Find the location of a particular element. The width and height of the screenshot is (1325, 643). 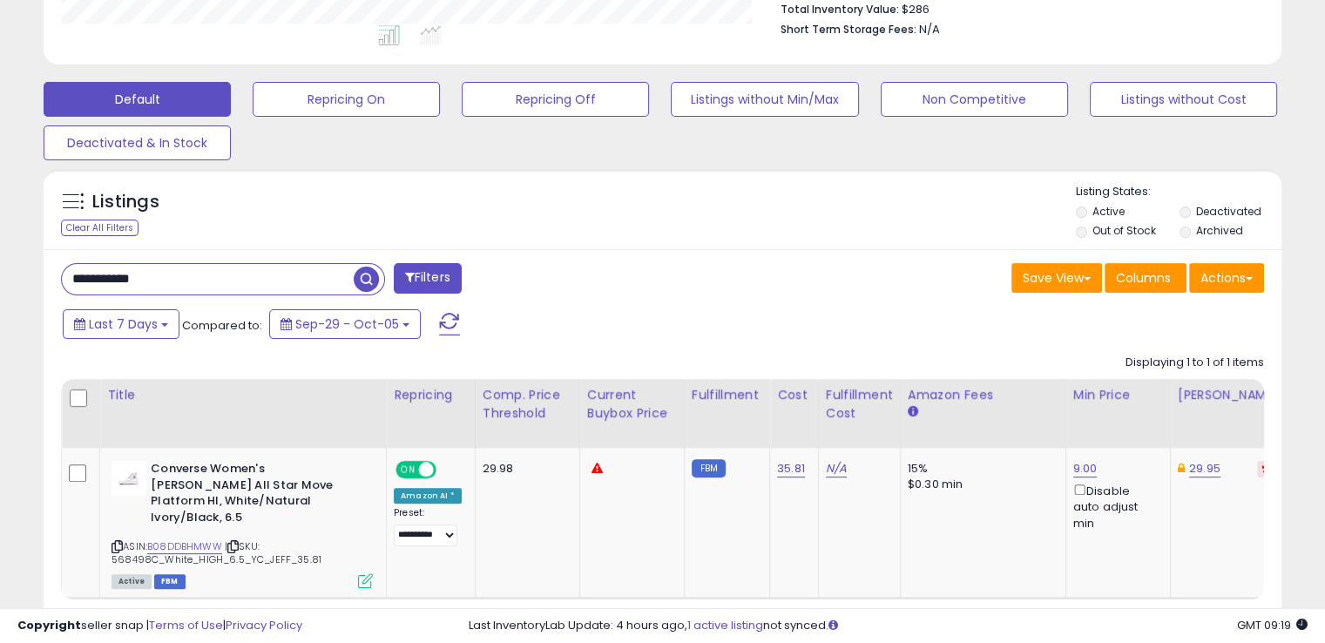

button: Last 7 Days is located at coordinates (121, 324).